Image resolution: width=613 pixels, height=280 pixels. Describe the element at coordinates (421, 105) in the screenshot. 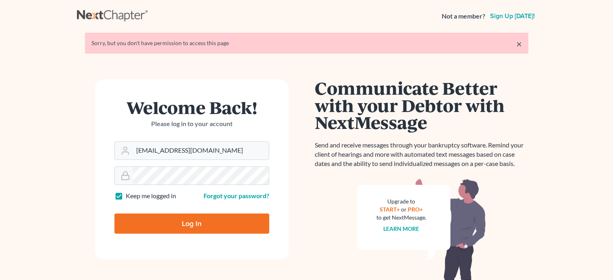

I see `h1: Communicate Better with your Debtor with NextMessage` at that location.